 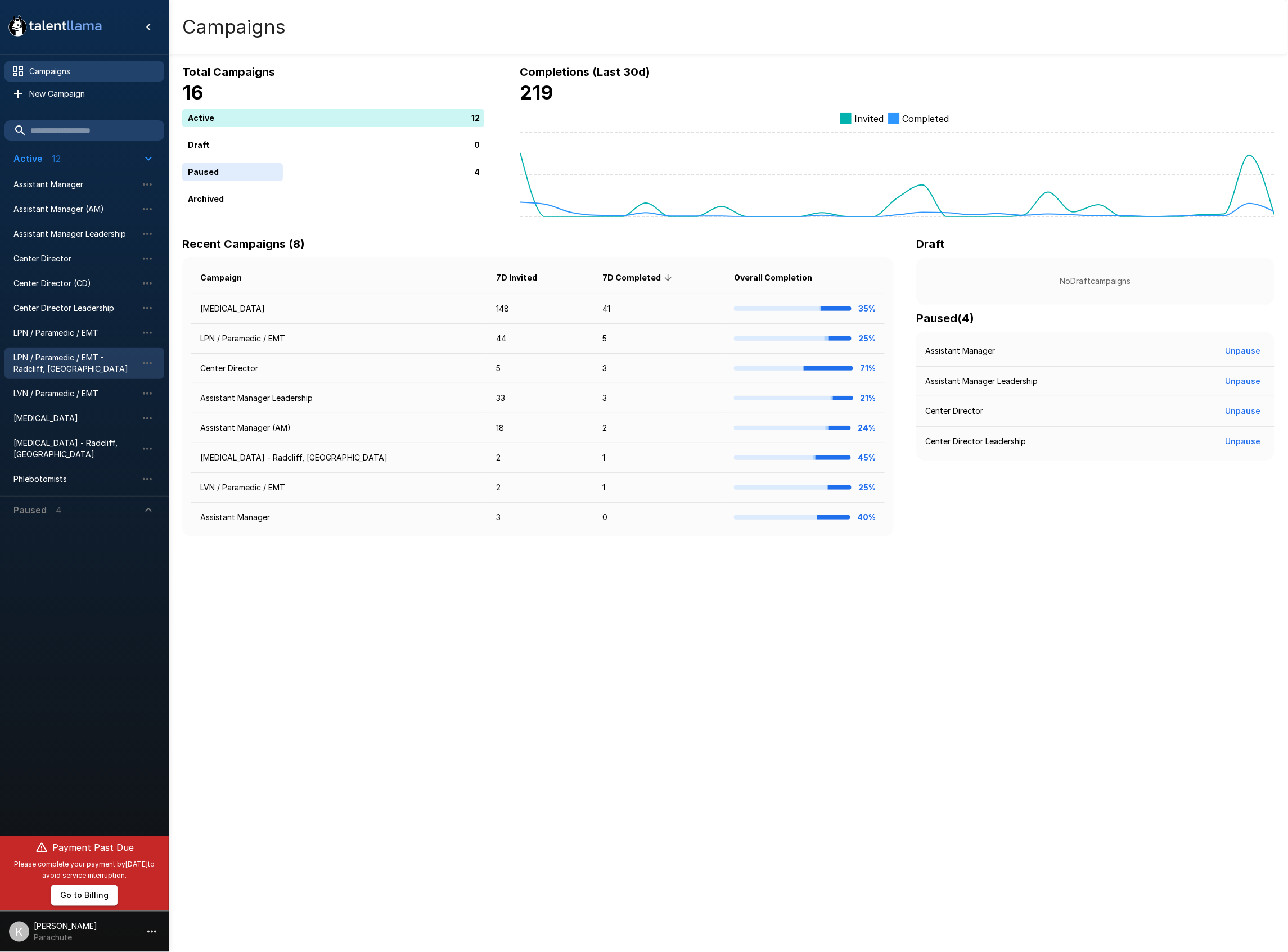 What do you see at coordinates (339, 339) in the screenshot?
I see `td: LPN / Paramedic / EMT` at bounding box center [339, 339].